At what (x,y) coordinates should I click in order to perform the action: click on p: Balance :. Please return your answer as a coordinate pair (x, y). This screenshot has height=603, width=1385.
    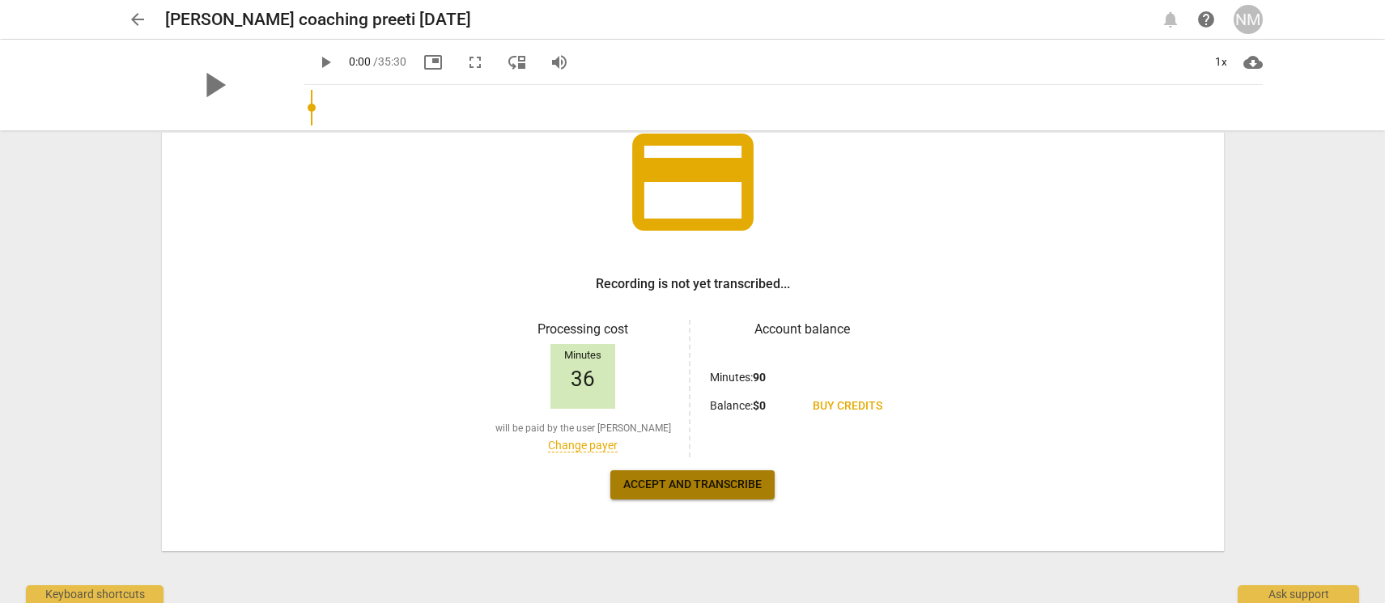
    Looking at the image, I should click on (737, 405).